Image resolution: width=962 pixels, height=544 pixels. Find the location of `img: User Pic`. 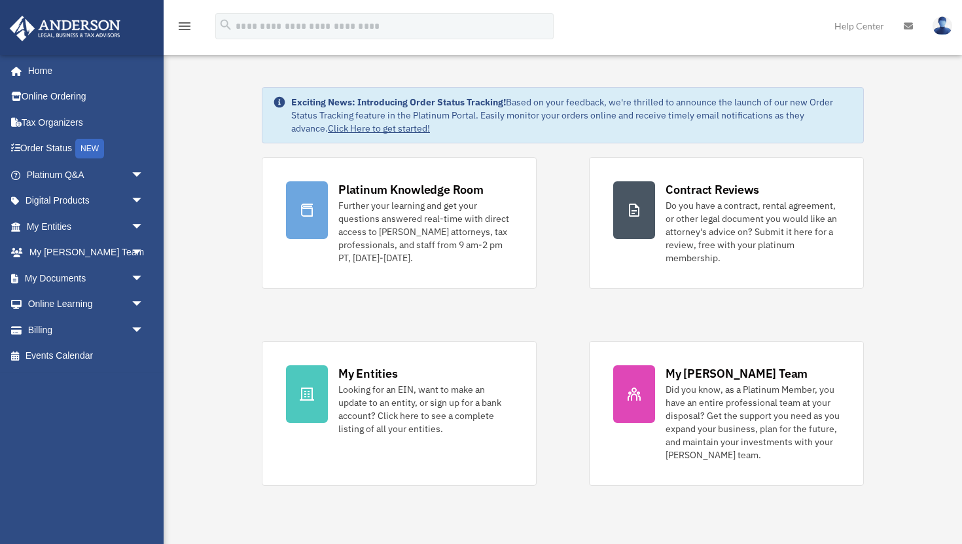

img: User Pic is located at coordinates (942, 26).